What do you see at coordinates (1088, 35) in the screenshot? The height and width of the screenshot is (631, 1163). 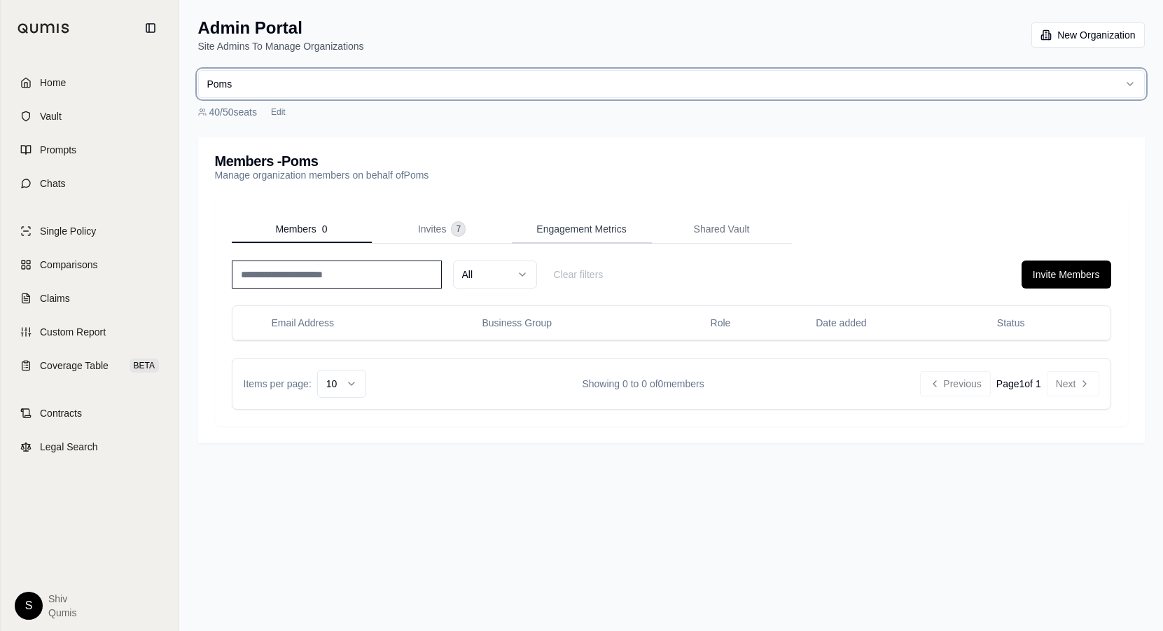 I see `button: New Organization` at bounding box center [1088, 35].